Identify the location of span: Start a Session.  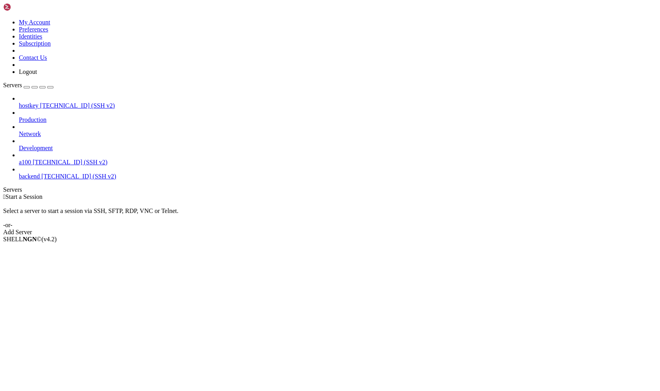
(24, 197).